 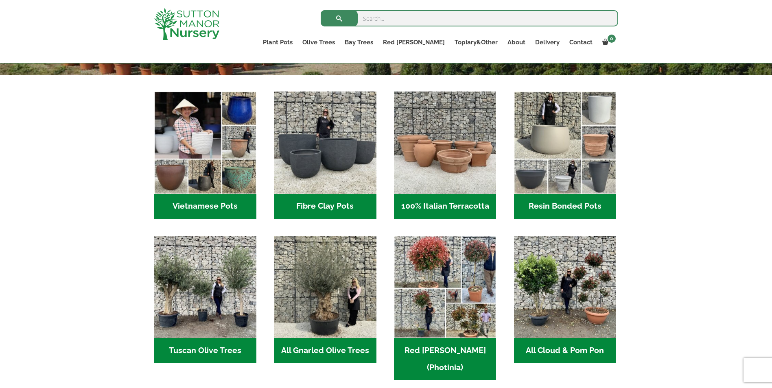 I want to click on h2: All Gnarled Olive Trees, so click(x=325, y=351).